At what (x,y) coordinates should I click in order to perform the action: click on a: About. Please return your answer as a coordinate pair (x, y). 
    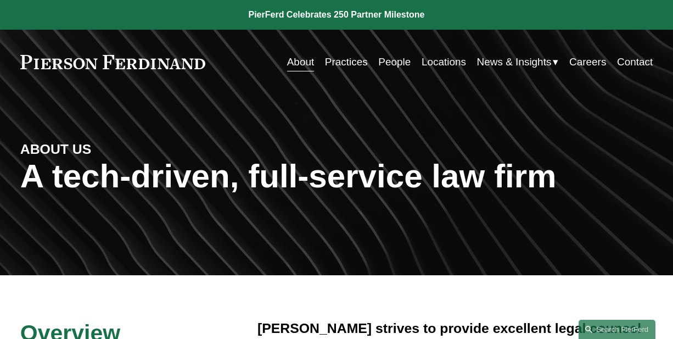
    Looking at the image, I should click on (301, 62).